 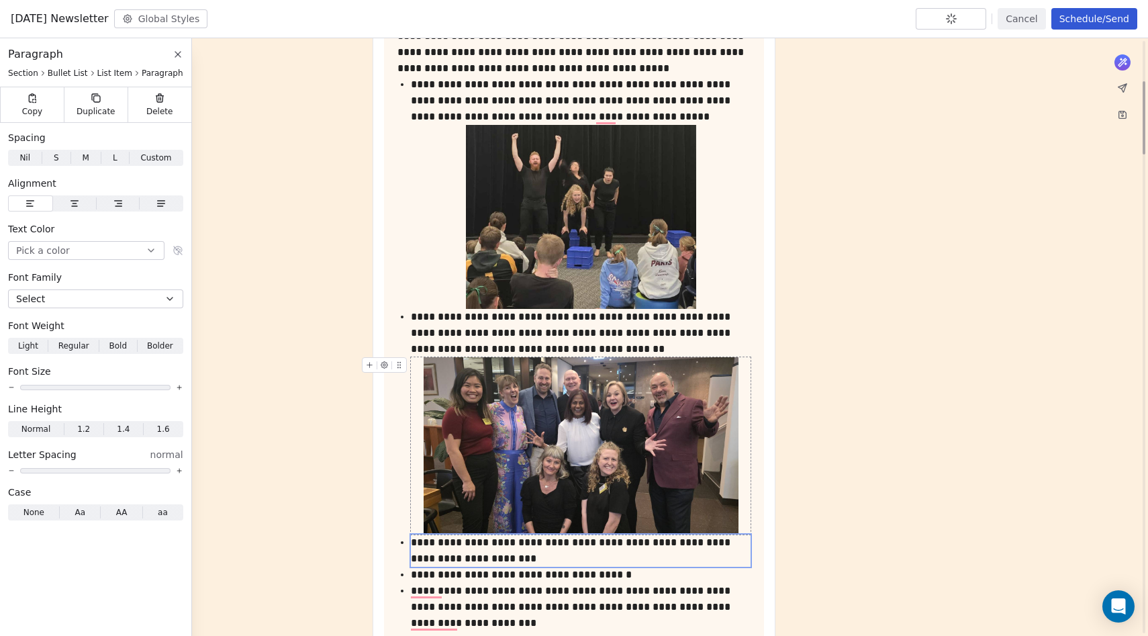 What do you see at coordinates (115, 158) in the screenshot?
I see `span: L` at bounding box center [115, 158].